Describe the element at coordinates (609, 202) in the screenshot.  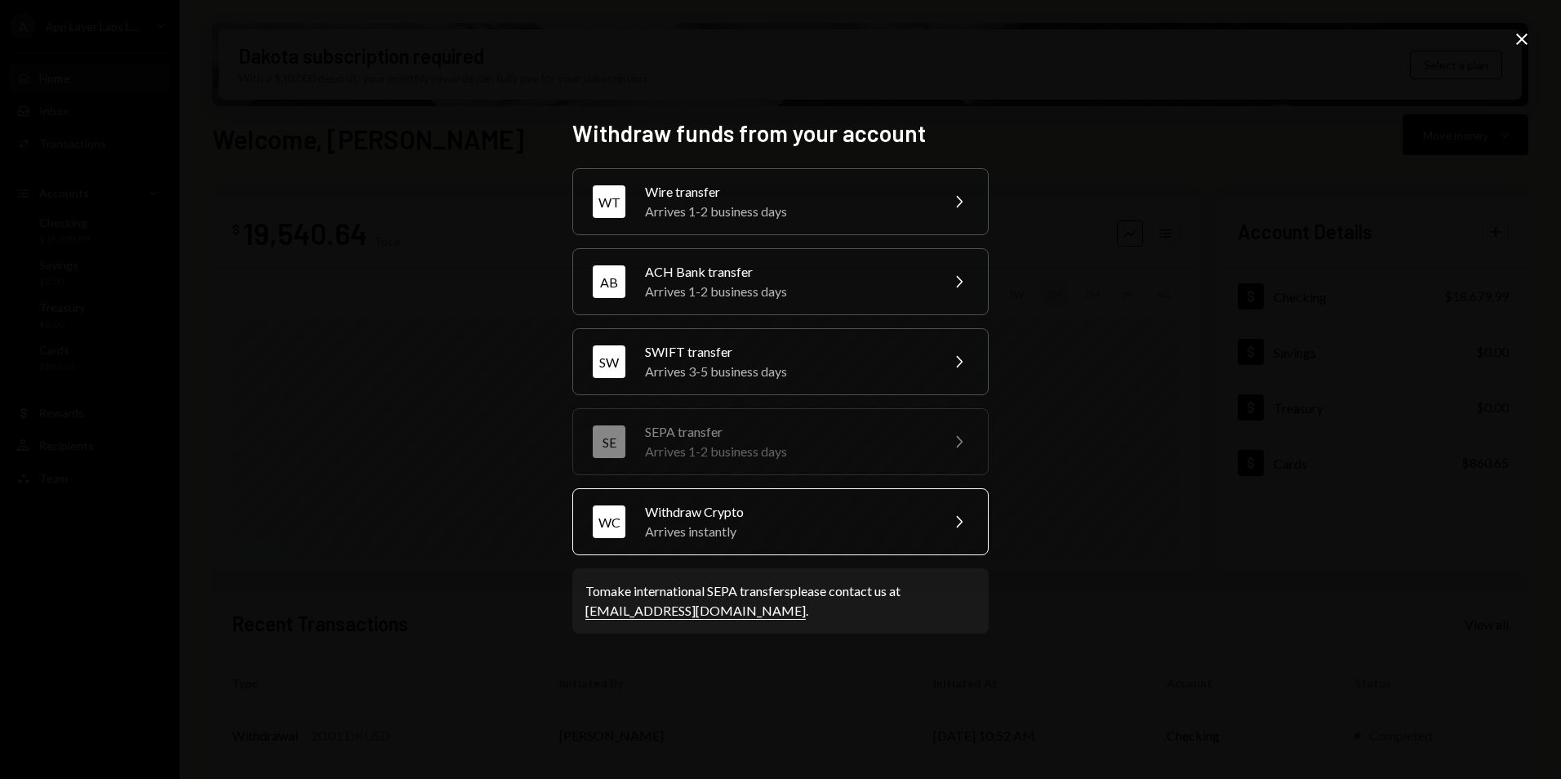
I see `div: WT` at that location.